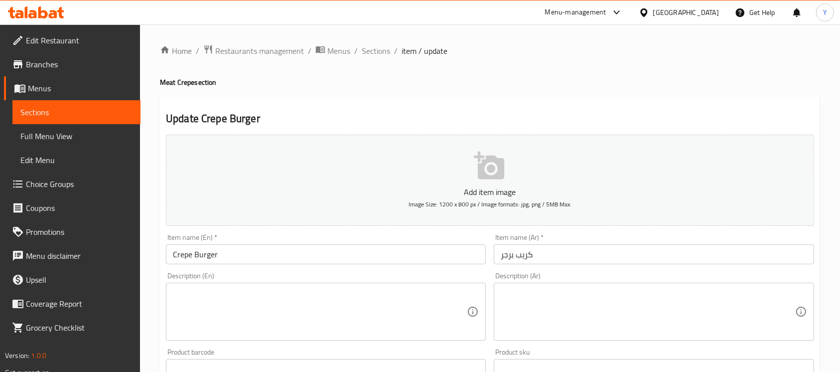 This screenshot has width=840, height=372. What do you see at coordinates (72, 256) in the screenshot?
I see `a: Menu disclaimer` at bounding box center [72, 256].